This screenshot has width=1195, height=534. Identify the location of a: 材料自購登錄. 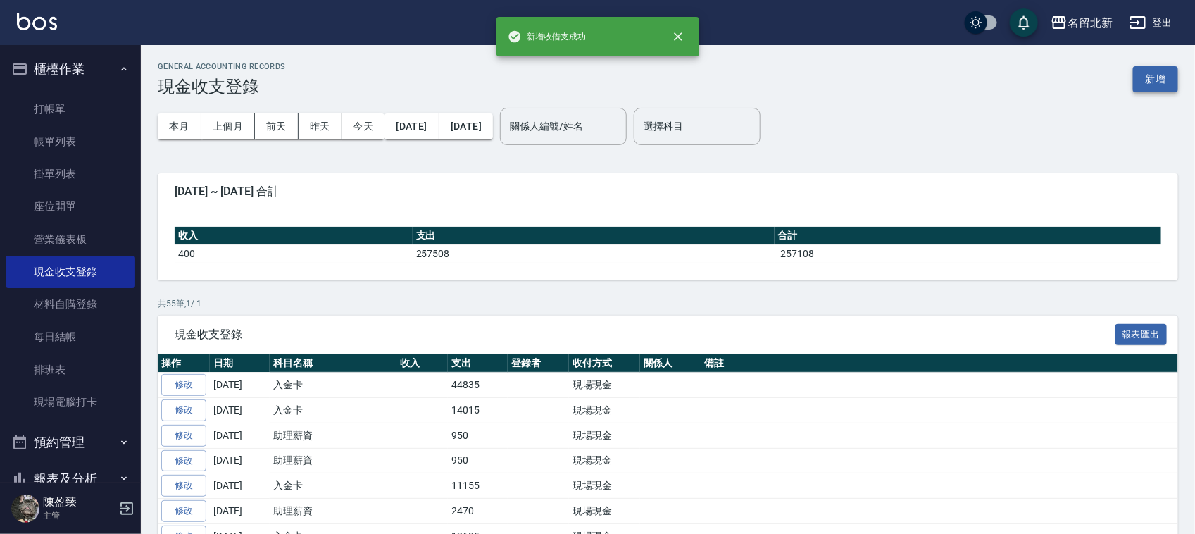
(70, 304).